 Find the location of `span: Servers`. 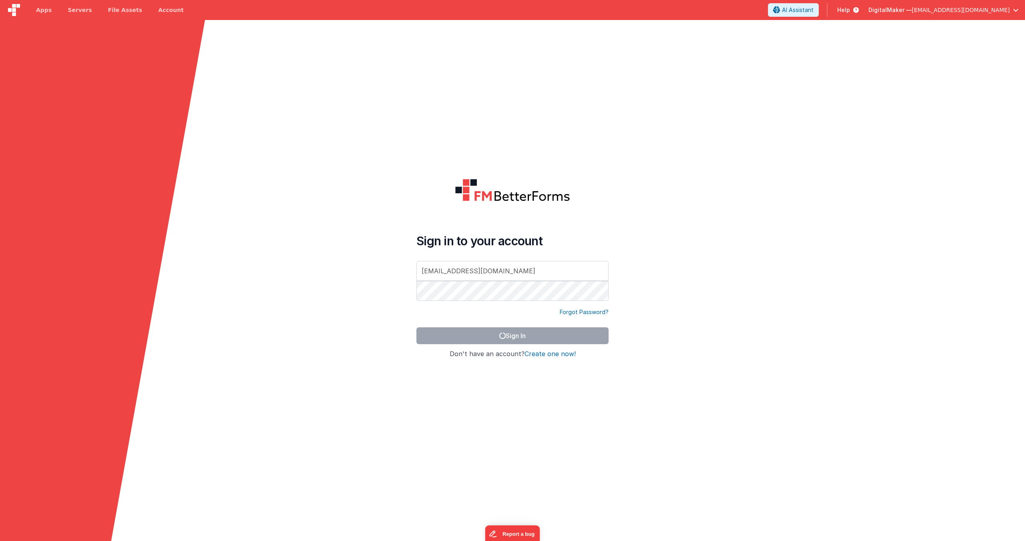

span: Servers is located at coordinates (80, 10).